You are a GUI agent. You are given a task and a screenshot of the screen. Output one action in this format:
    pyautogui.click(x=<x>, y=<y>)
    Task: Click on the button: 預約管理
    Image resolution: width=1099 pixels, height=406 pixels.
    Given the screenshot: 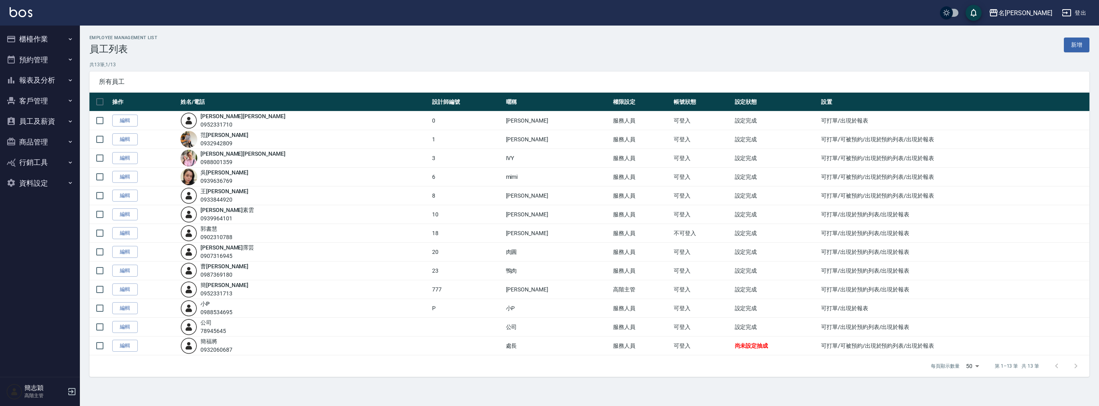 What is the action you would take?
    pyautogui.click(x=40, y=60)
    